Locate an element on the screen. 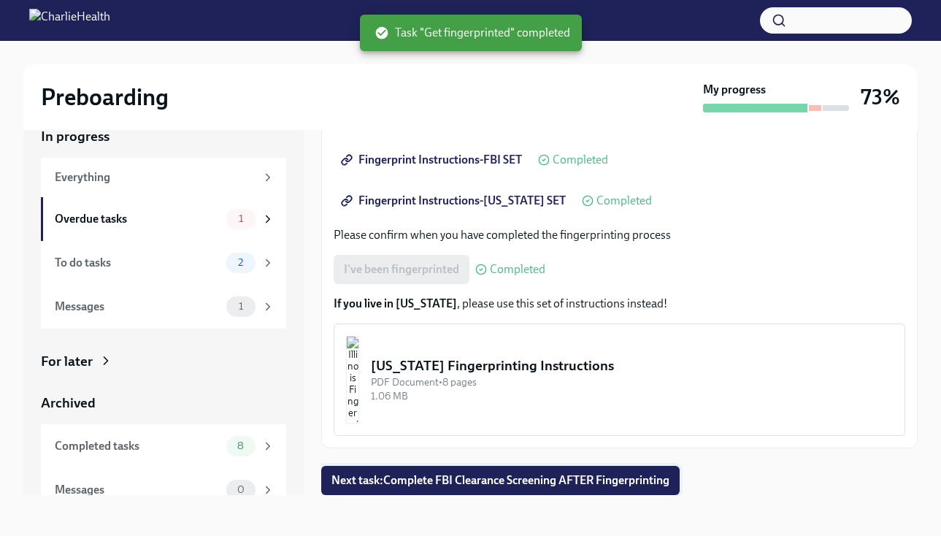 This screenshot has width=941, height=536. div: To do tasks is located at coordinates (137, 263).